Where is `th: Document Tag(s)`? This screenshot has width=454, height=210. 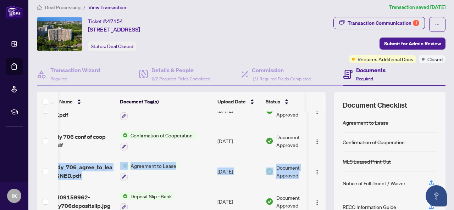 th: Document Tag(s) is located at coordinates (166, 102).